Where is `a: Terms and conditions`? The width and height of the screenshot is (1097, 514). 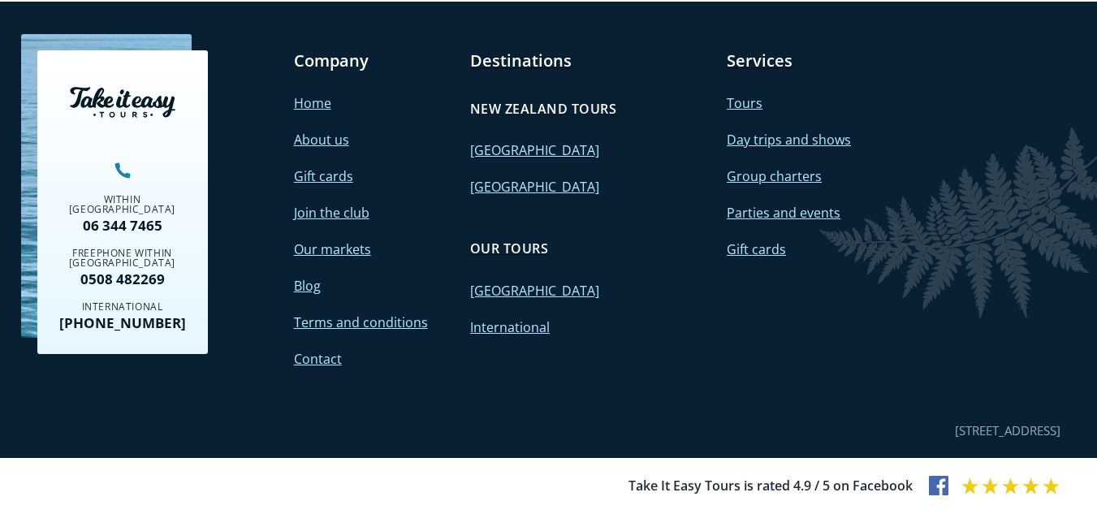 a: Terms and conditions is located at coordinates (361, 322).